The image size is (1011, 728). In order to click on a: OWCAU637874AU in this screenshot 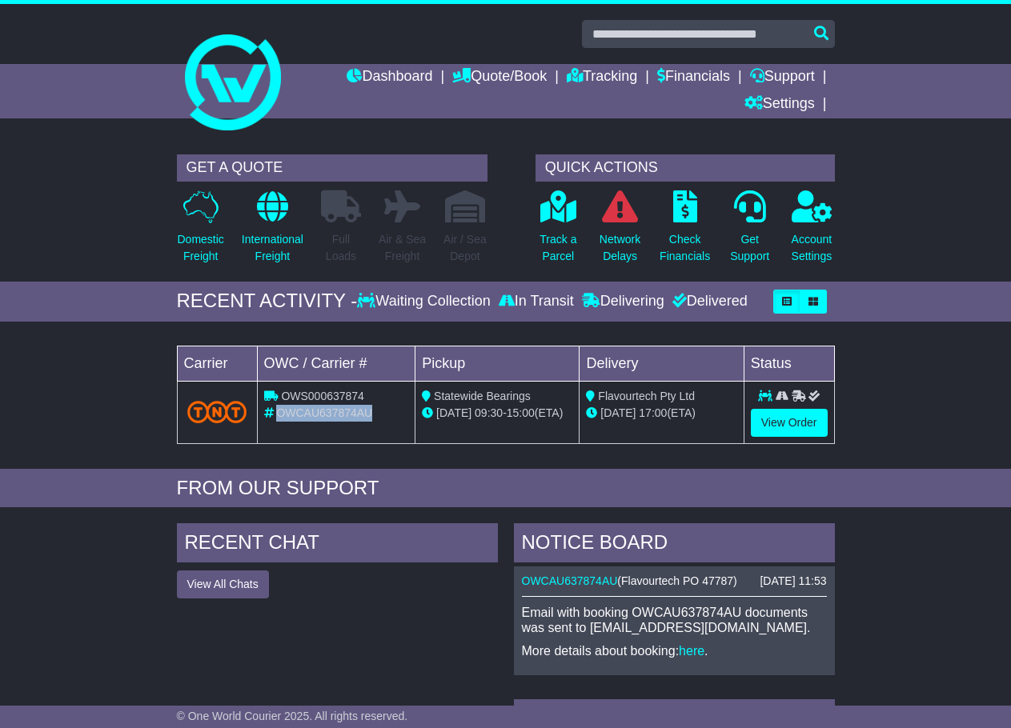, I will do `click(570, 581)`.